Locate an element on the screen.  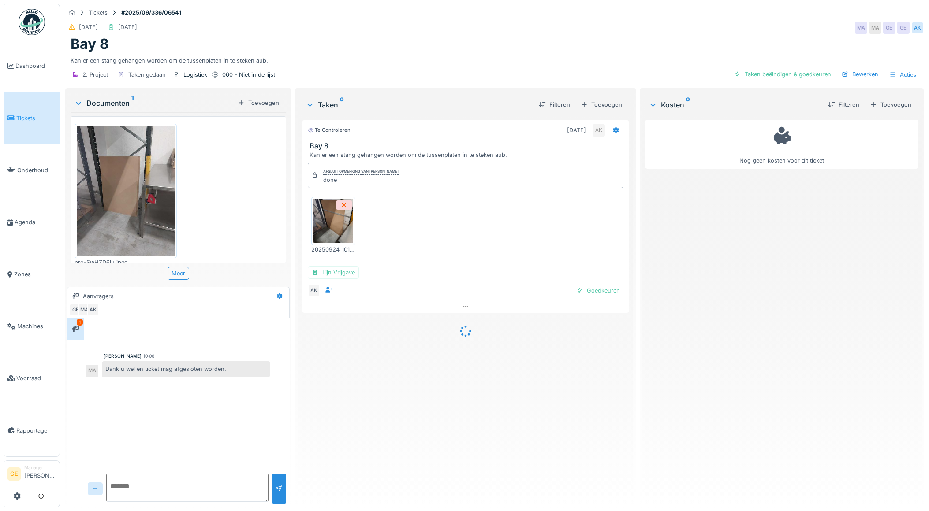
div: pro-SwHZD6lu.jpeg is located at coordinates (126, 262).